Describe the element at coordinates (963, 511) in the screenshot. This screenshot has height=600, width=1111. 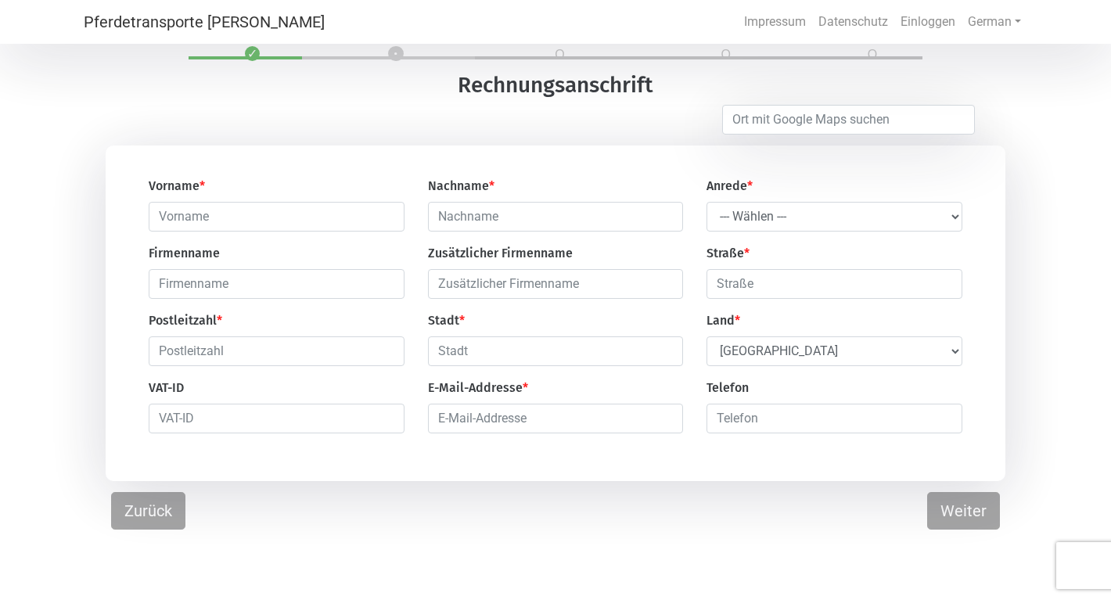
I see `button: Weiter` at that location.